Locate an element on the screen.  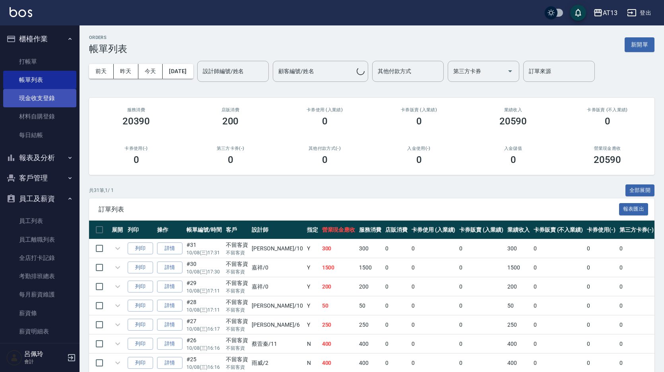
h5: 呂佩玲 is located at coordinates (45, 354).